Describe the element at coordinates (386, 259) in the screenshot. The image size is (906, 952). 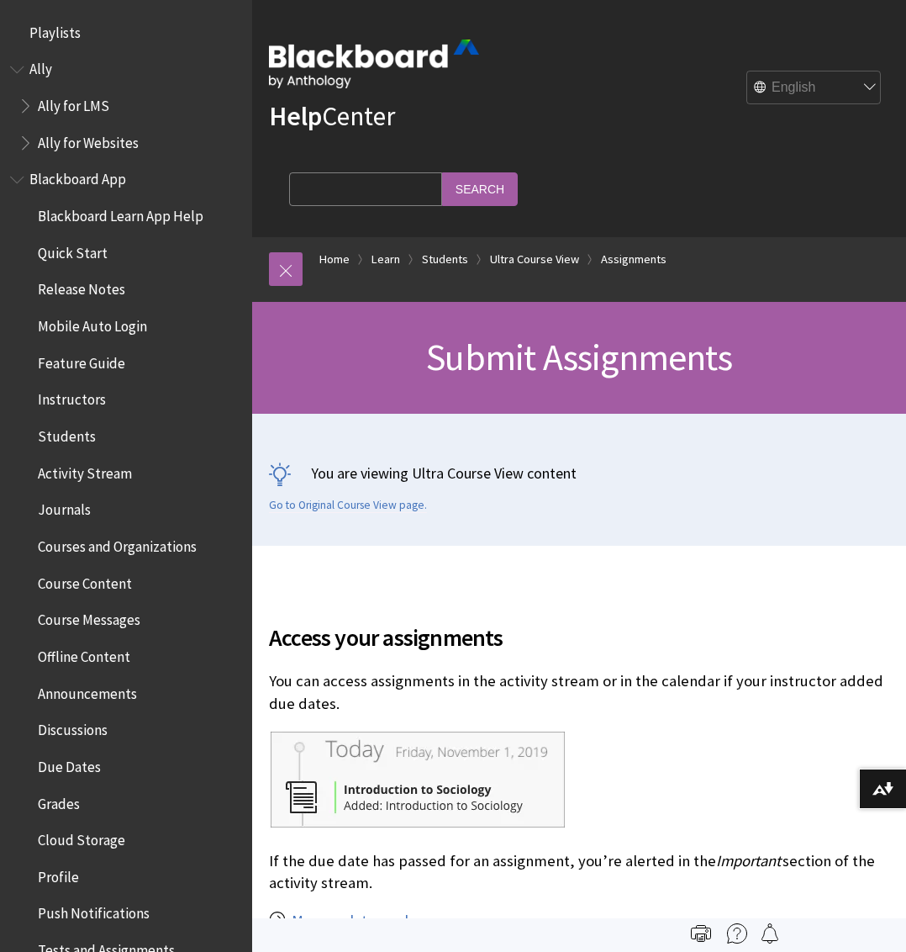
I see `a: Learn` at that location.